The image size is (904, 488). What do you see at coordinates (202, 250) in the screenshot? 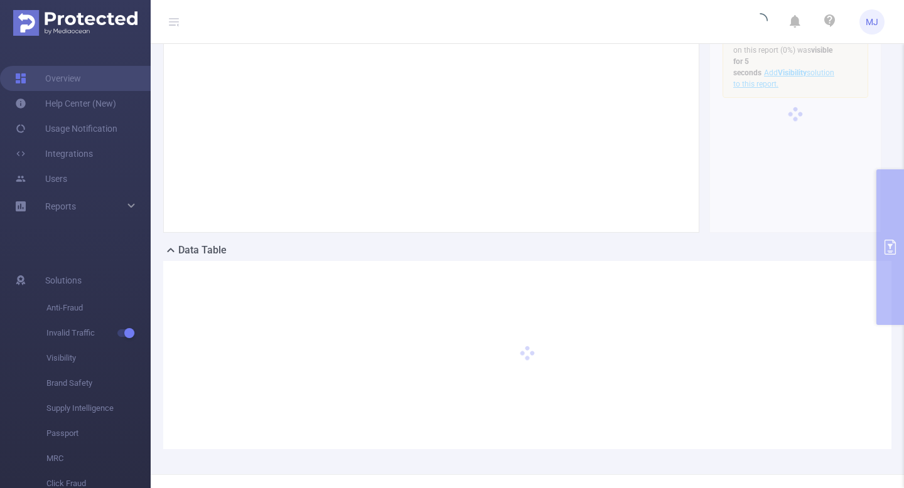
I see `h2: Data Table` at bounding box center [202, 250].